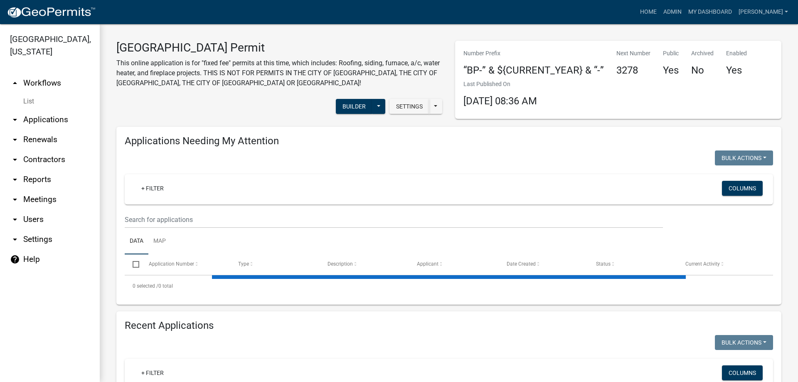  Describe the element at coordinates (736, 53) in the screenshot. I see `p: Enabled` at that location.